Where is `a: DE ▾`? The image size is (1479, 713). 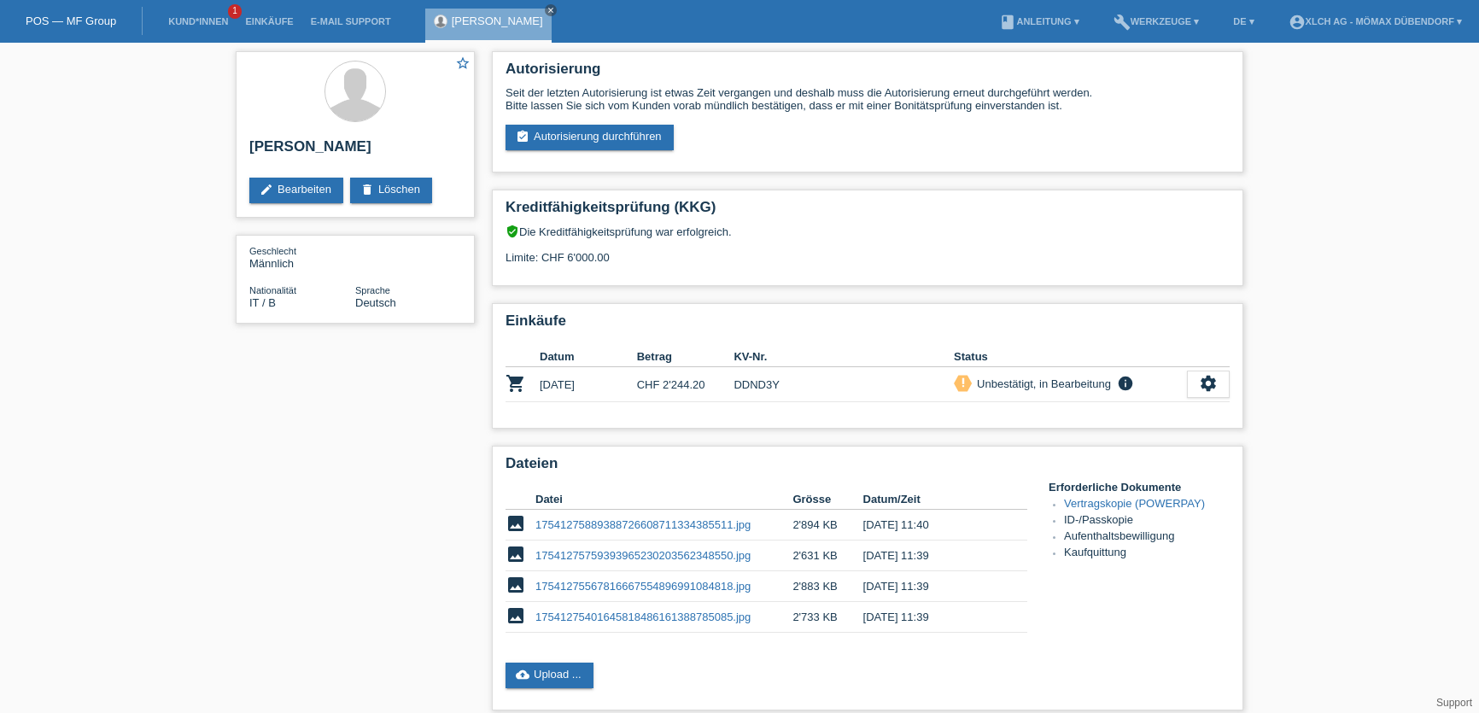
a: DE ▾ is located at coordinates (1243, 21).